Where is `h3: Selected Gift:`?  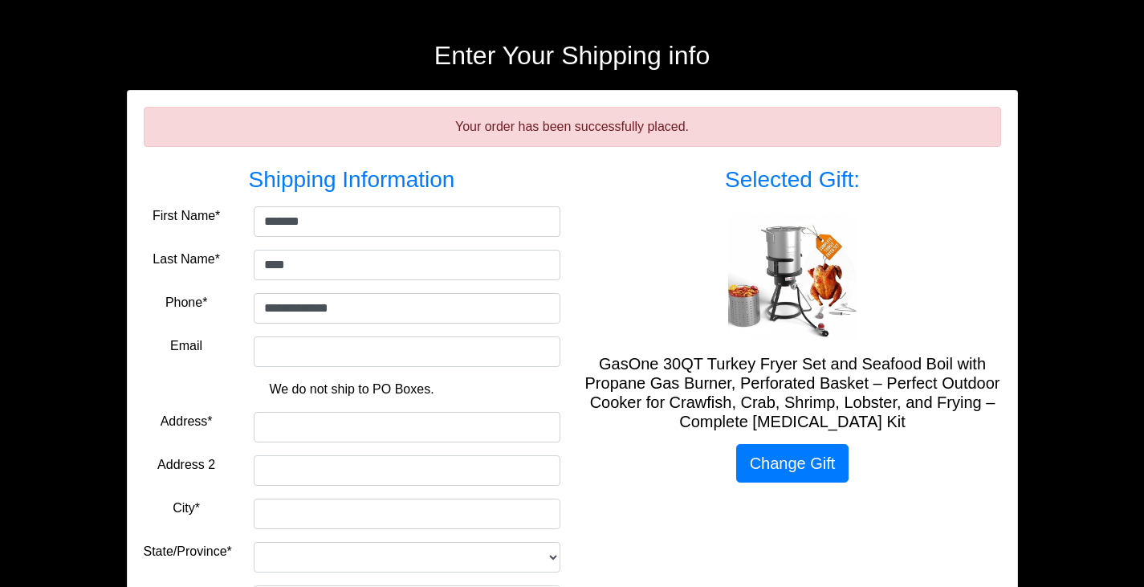
h3: Selected Gift: is located at coordinates (792, 180).